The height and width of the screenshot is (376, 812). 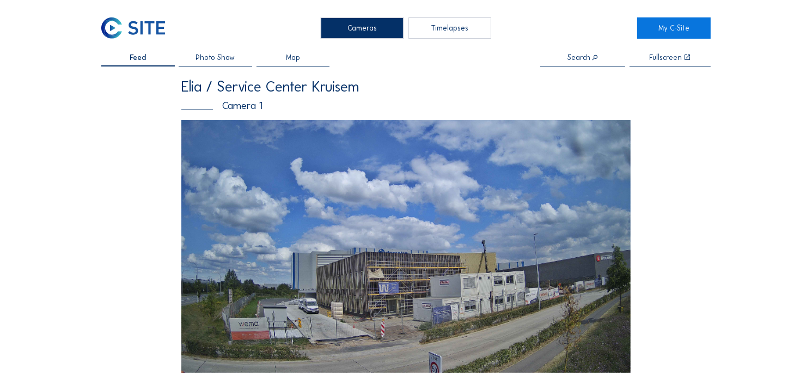 What do you see at coordinates (133, 28) in the screenshot?
I see `img: C-SITE Logo` at bounding box center [133, 28].